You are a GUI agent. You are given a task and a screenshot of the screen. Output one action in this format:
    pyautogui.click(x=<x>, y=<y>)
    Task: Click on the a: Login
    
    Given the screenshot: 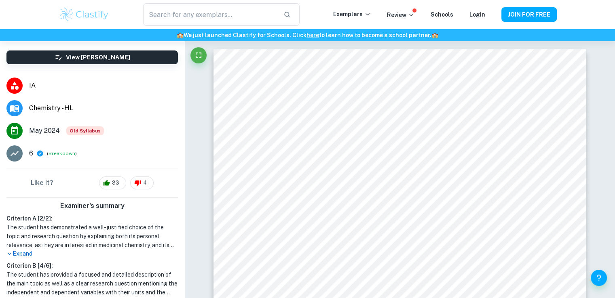 What is the action you would take?
    pyautogui.click(x=477, y=15)
    